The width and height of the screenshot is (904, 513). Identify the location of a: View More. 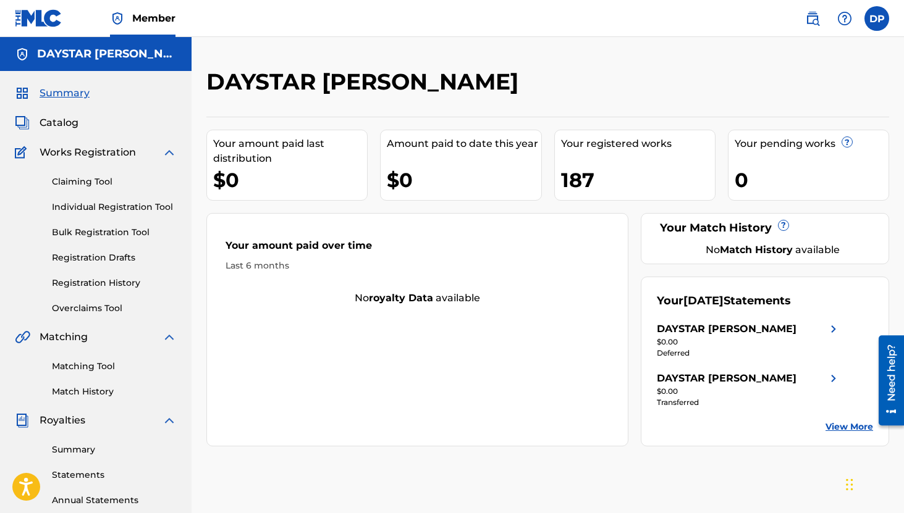
(849, 427).